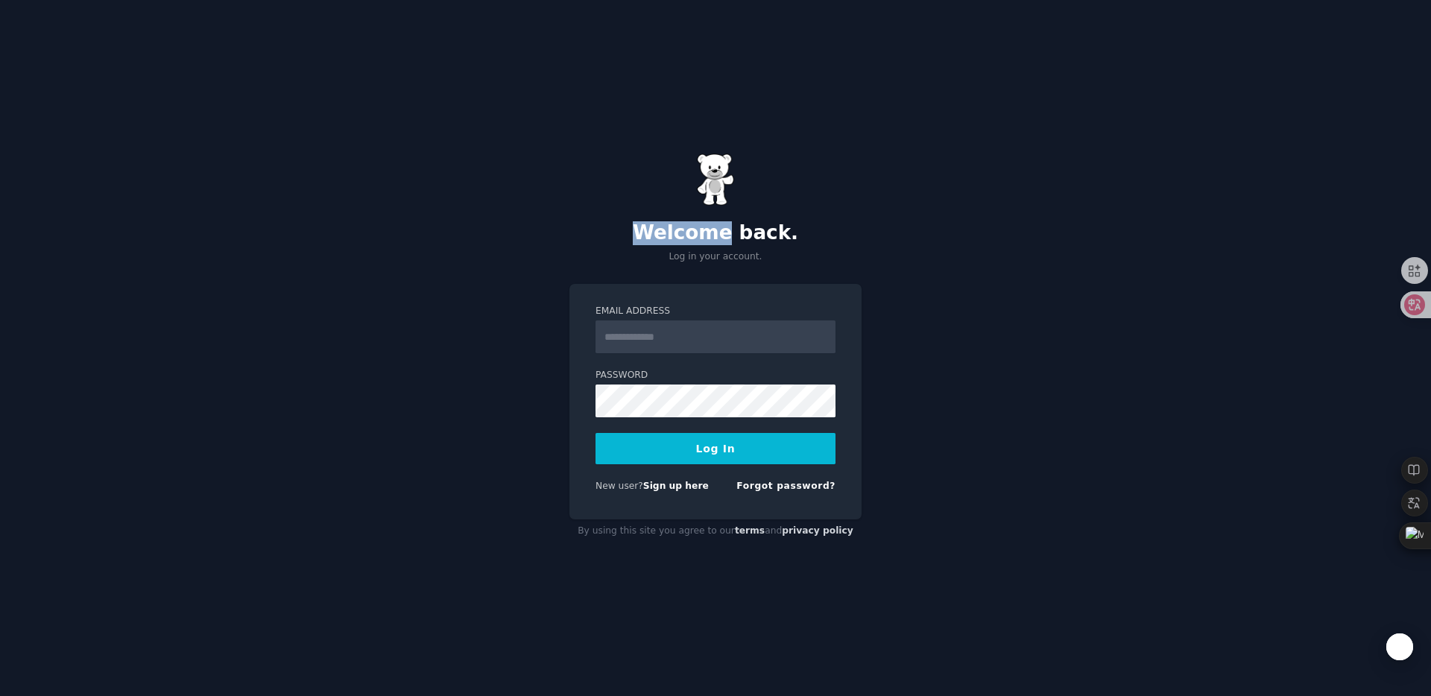  What do you see at coordinates (676, 486) in the screenshot?
I see `a: Sign up here` at bounding box center [676, 486].